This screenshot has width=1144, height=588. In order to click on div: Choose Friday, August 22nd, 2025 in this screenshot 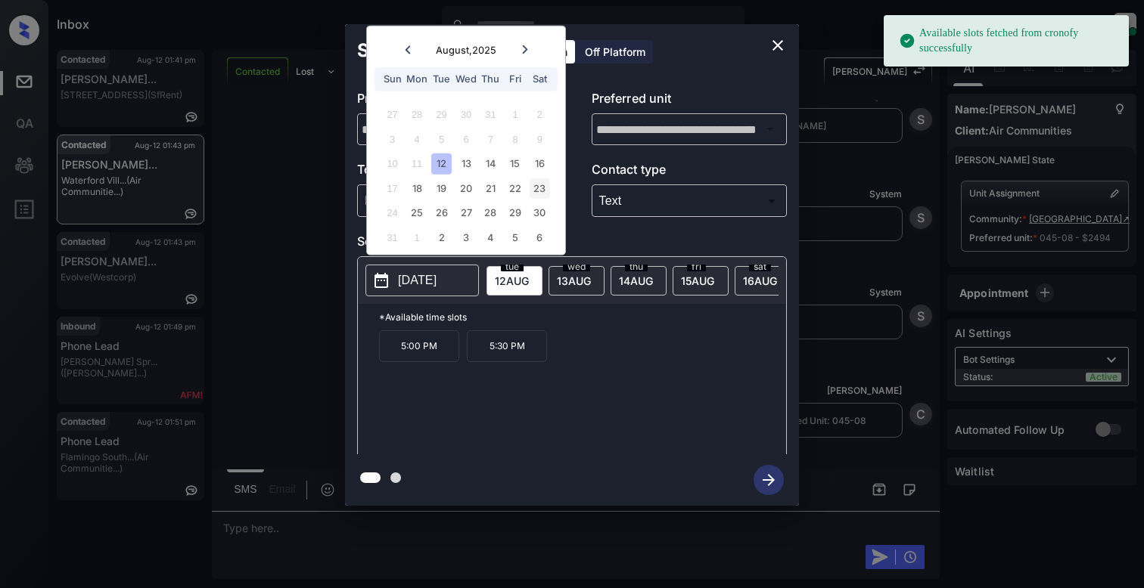, I will do `click(514, 188)`.